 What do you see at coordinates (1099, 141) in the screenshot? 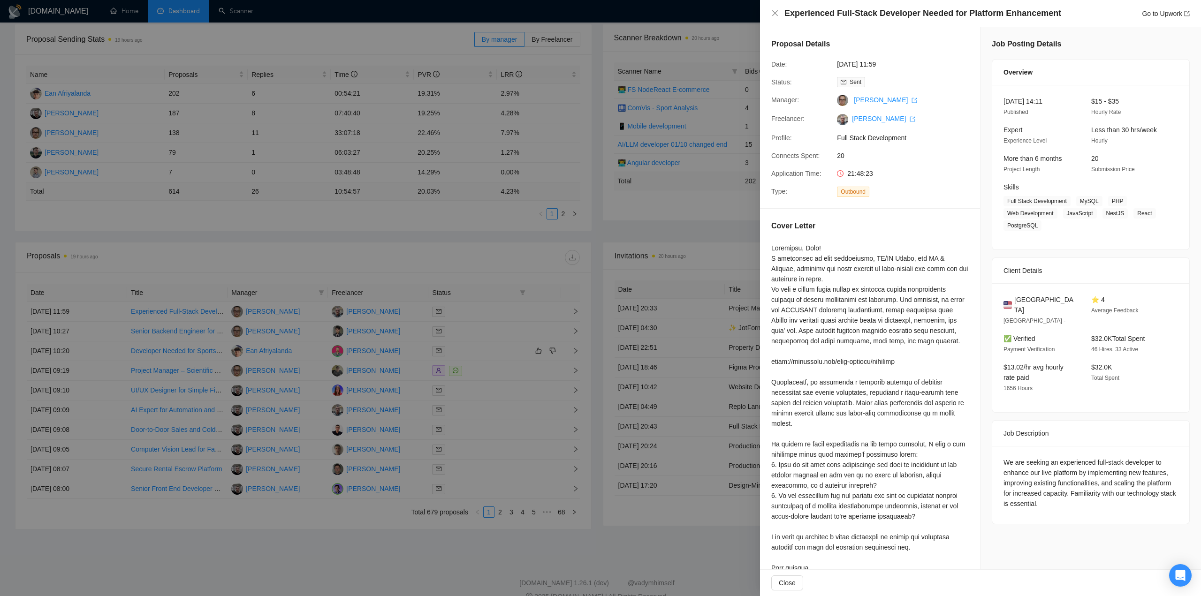
I see `span: Hourly` at bounding box center [1099, 141].